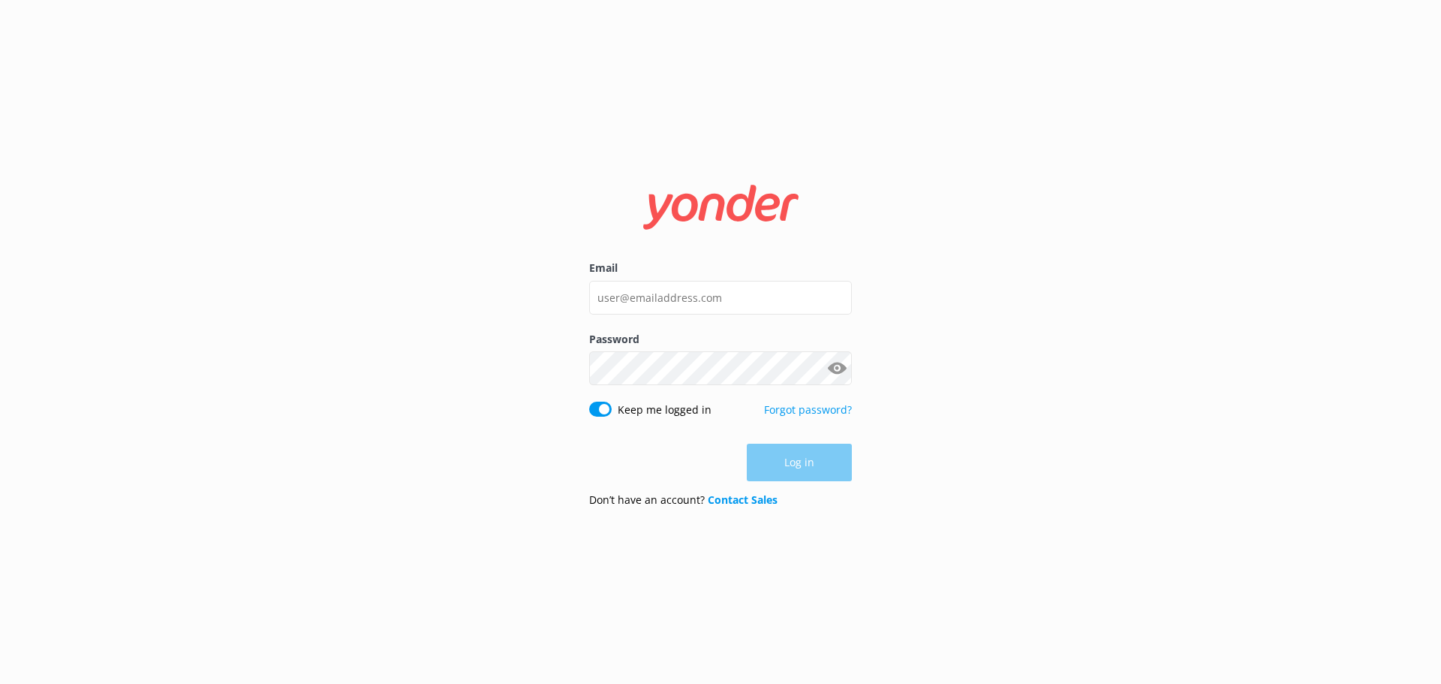  What do you see at coordinates (720, 297) in the screenshot?
I see `input: user@emailaddress.com` at bounding box center [720, 297].